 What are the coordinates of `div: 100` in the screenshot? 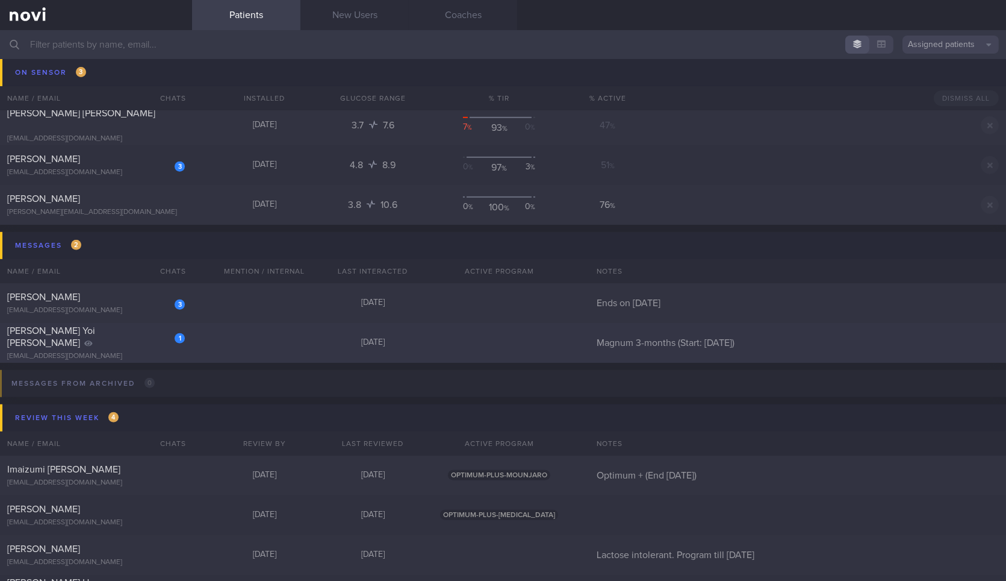 It's located at (499, 207).